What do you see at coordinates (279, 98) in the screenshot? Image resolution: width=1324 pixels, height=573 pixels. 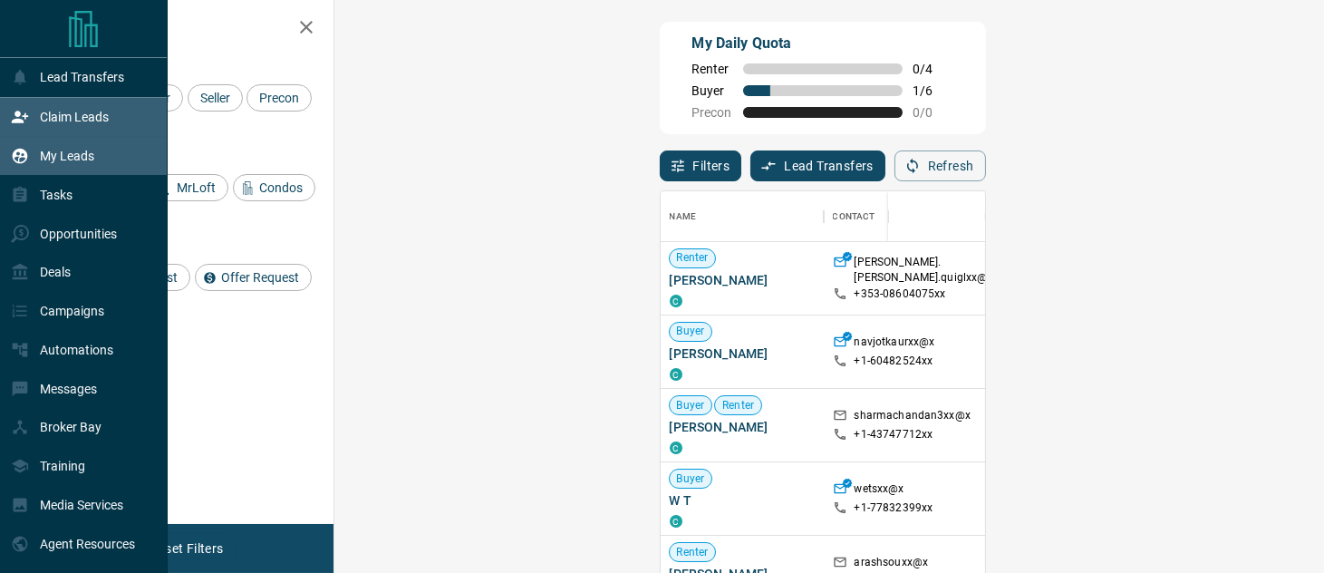 I see `div: Precon` at bounding box center [279, 98].